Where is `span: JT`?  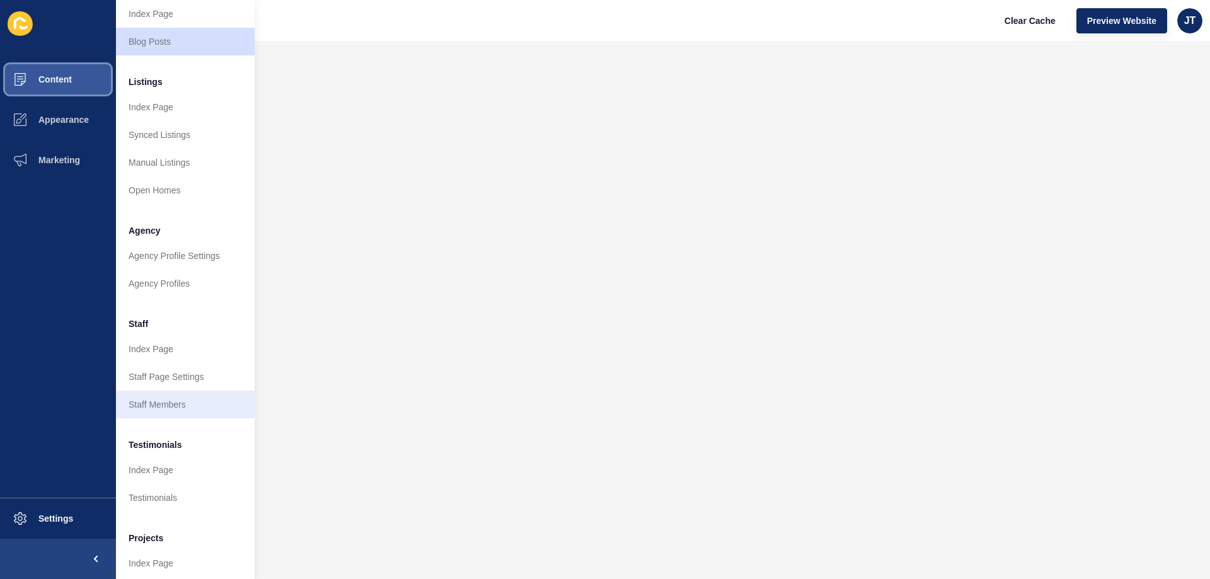
span: JT is located at coordinates (1190, 21).